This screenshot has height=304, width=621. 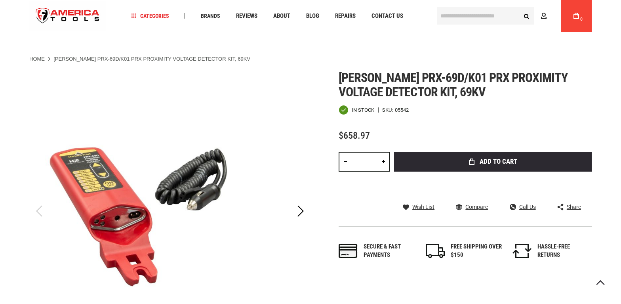 What do you see at coordinates (574, 207) in the screenshot?
I see `span: Share` at bounding box center [574, 207].